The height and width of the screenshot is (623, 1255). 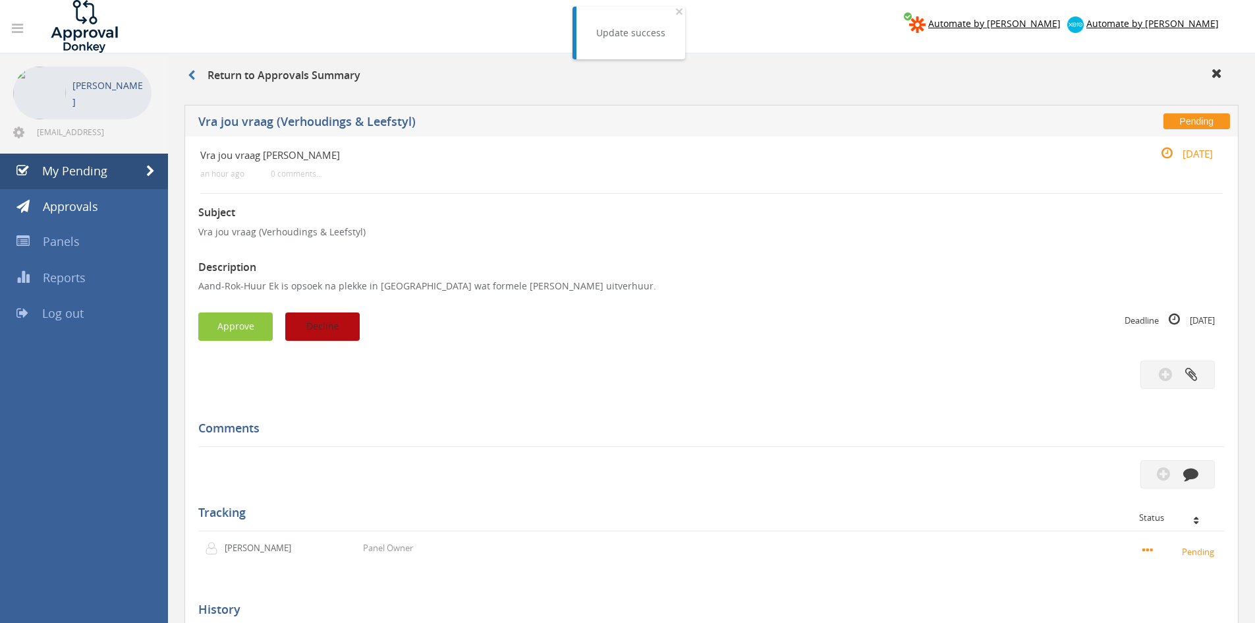 What do you see at coordinates (1177, 517) in the screenshot?
I see `div: Status` at bounding box center [1177, 517].